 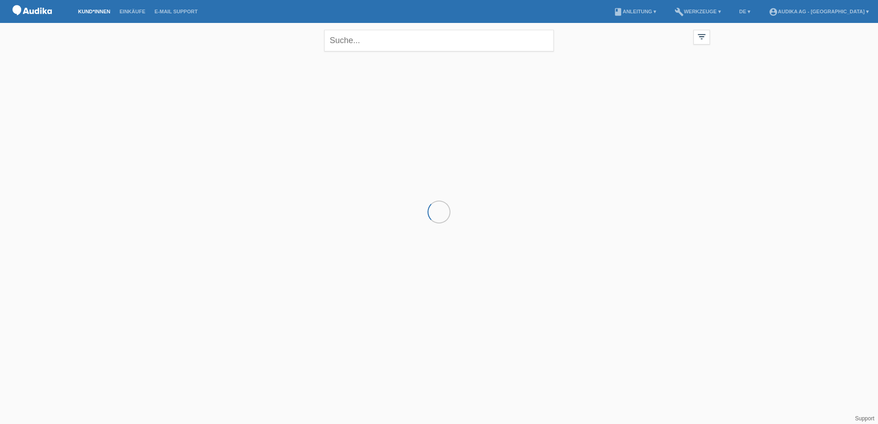 What do you see at coordinates (618, 12) in the screenshot?
I see `i: book` at bounding box center [618, 12].